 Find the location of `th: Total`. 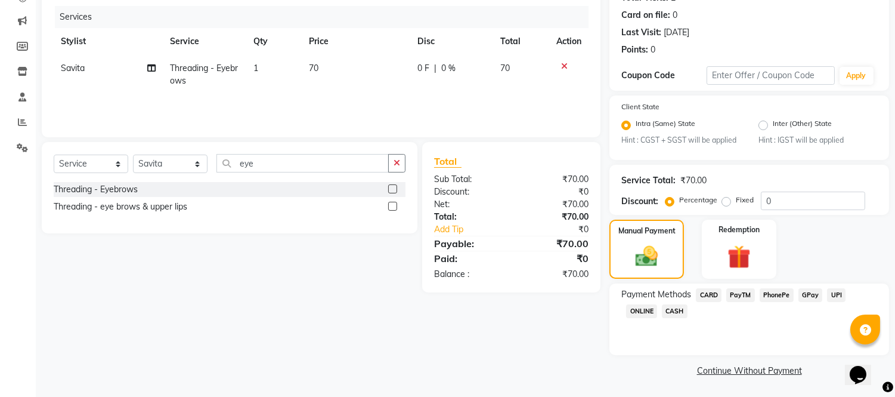

th: Total is located at coordinates (521, 41).